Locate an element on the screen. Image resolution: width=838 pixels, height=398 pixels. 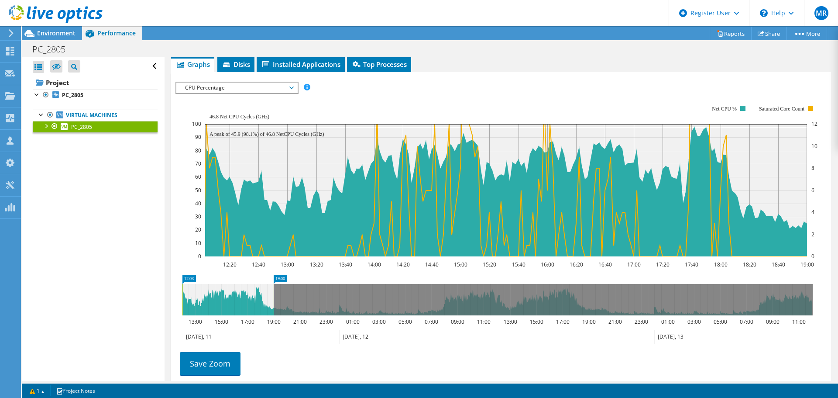
span: Installed Applications is located at coordinates (301, 64).